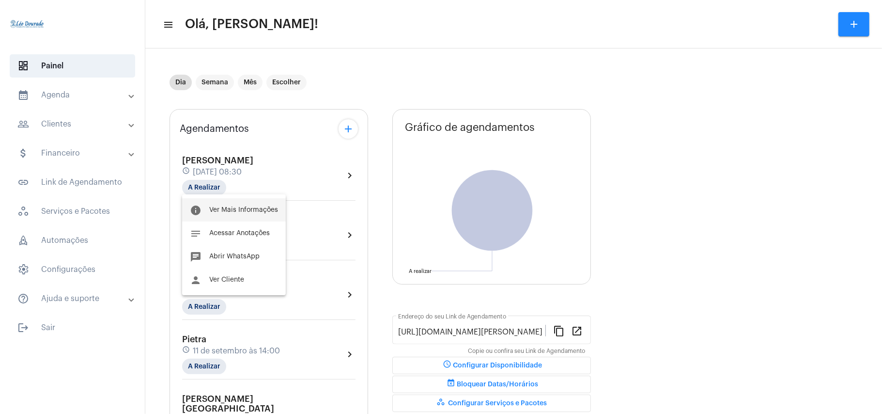 The height and width of the screenshot is (414, 882). Describe the element at coordinates (196, 210) in the screenshot. I see `mat-icon: info` at that location.